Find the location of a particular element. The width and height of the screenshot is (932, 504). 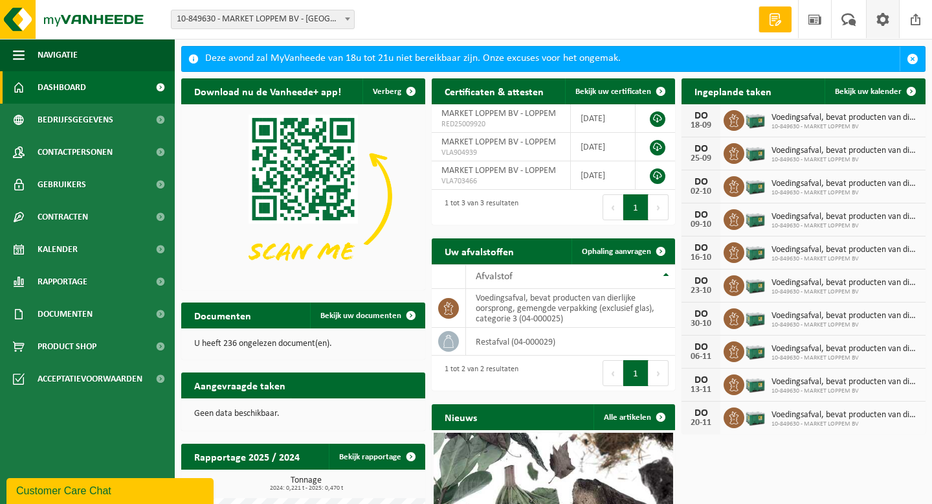

span: Contracten is located at coordinates (63, 217).